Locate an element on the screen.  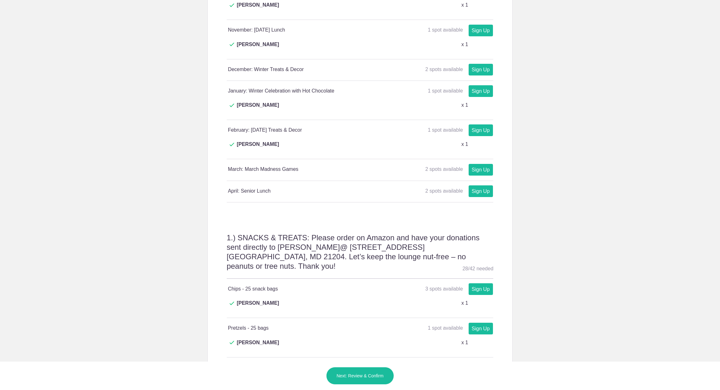
h4: April: Senior Lunch is located at coordinates (294, 191).